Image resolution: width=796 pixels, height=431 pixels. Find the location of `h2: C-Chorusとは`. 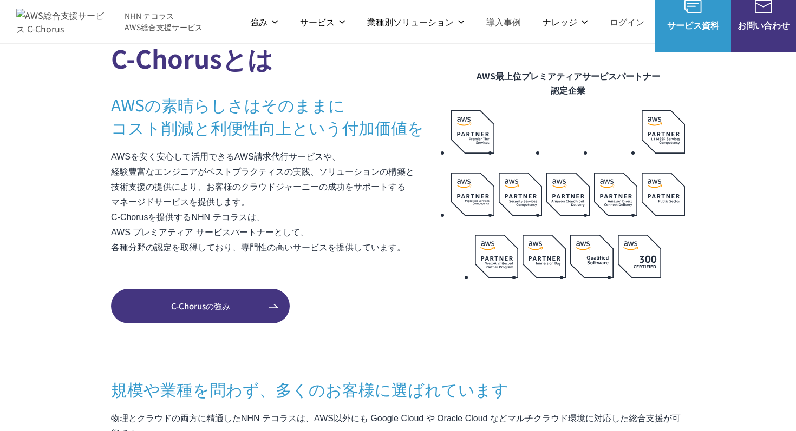

h2: C-Chorusとは is located at coordinates (281, 53).